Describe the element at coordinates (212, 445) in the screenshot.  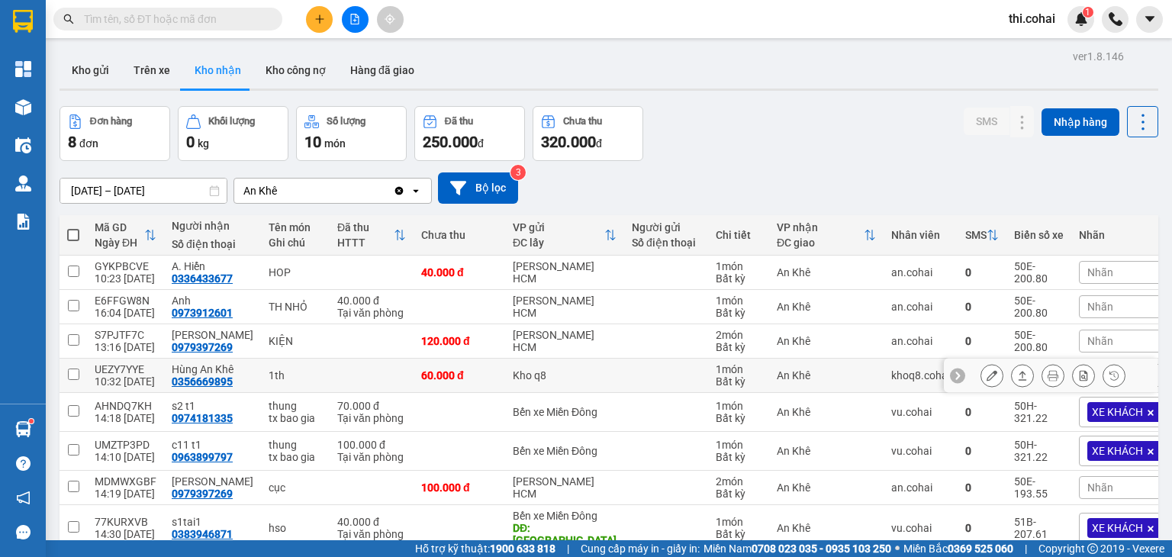
I see `div: c11 t1` at that location.